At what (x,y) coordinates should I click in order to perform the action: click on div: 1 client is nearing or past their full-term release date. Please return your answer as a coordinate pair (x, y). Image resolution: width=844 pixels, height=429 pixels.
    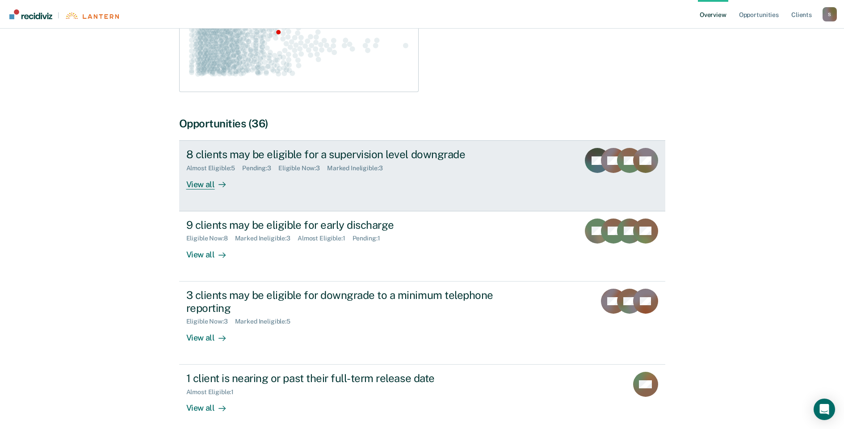
    Looking at the image, I should click on (343, 378).